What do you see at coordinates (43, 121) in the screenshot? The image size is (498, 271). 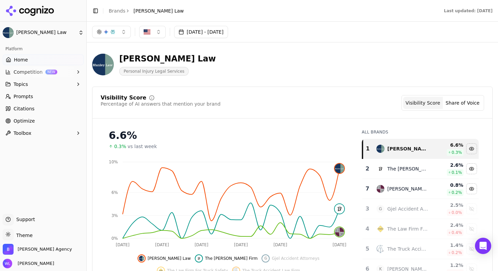 I see `a: Optimize` at bounding box center [43, 121].